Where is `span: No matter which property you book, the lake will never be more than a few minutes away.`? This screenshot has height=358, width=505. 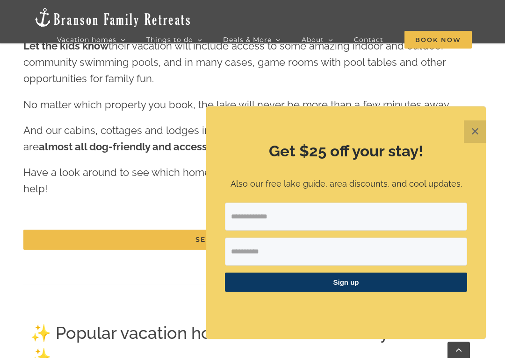
span: No matter which property you book, the lake will never be more than a few minutes away. is located at coordinates (236, 105).